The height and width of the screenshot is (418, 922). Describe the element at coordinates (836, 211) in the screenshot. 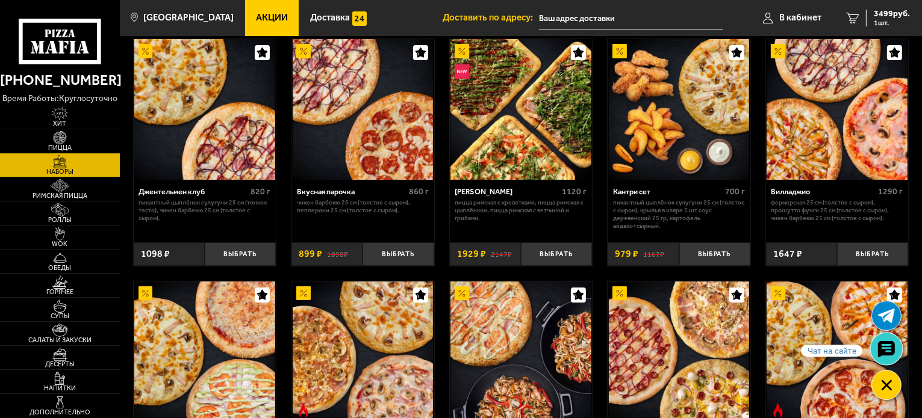

I see `p: Фермерская 25 см (толстое с сыром), Прошутто Фунги 25 см (толстое с сыром), Чикен Барбекю 25 см (...` at that location.